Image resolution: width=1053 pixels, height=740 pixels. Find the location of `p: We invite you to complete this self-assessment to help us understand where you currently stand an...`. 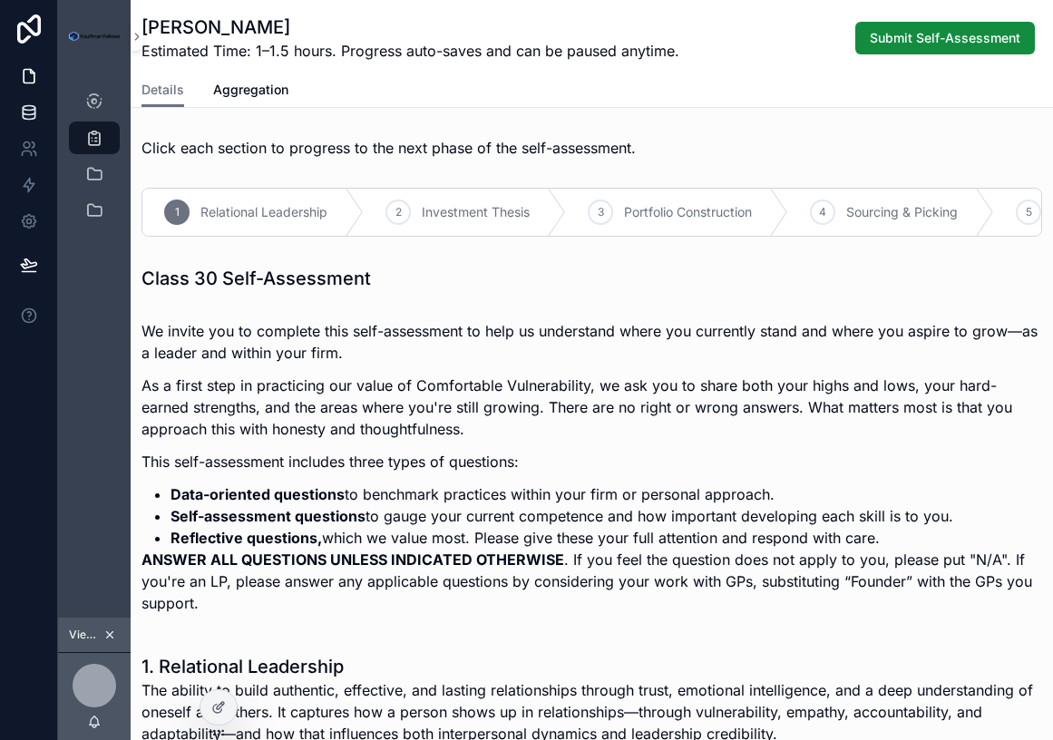

p: We invite you to complete this self-assessment to help us understand where you currently stand an... is located at coordinates (591, 342).